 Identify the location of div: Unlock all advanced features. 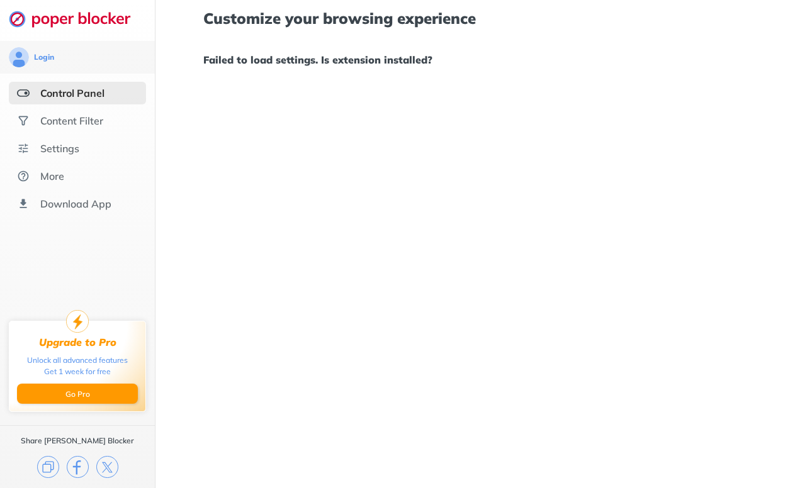
(77, 361).